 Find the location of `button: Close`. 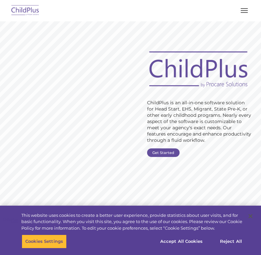

button: Close is located at coordinates (251, 216).